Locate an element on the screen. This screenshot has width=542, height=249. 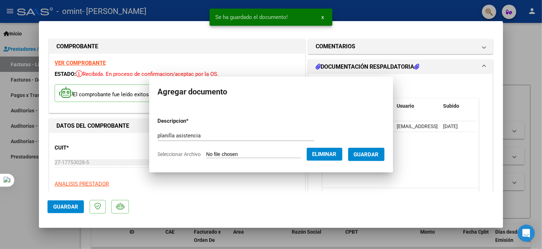
button: Eliminar is located at coordinates (325, 154).